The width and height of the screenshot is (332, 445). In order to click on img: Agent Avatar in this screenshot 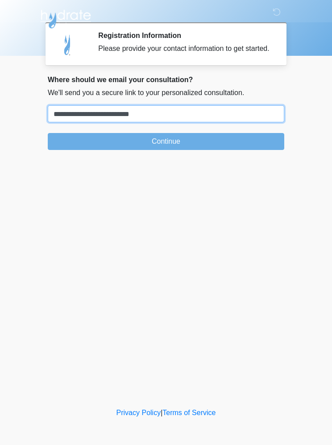, I will do `click(68, 45)`.